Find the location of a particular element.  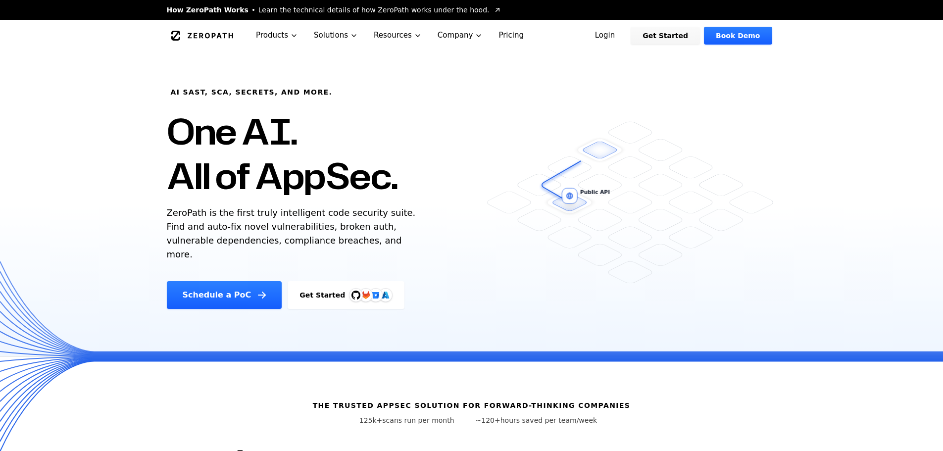

button: Solutions is located at coordinates (336, 35).